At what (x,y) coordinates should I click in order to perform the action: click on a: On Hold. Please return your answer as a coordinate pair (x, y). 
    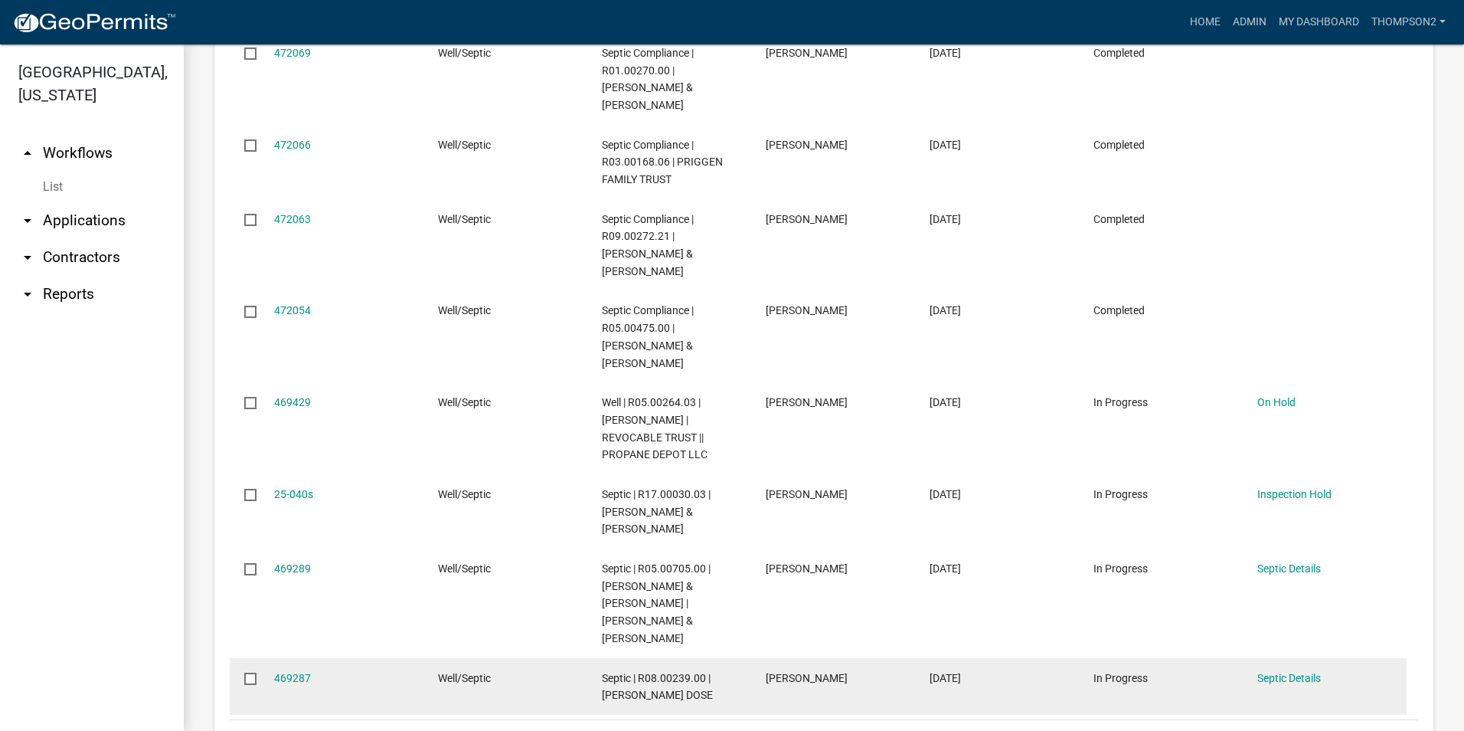
    Looking at the image, I should click on (1277, 402).